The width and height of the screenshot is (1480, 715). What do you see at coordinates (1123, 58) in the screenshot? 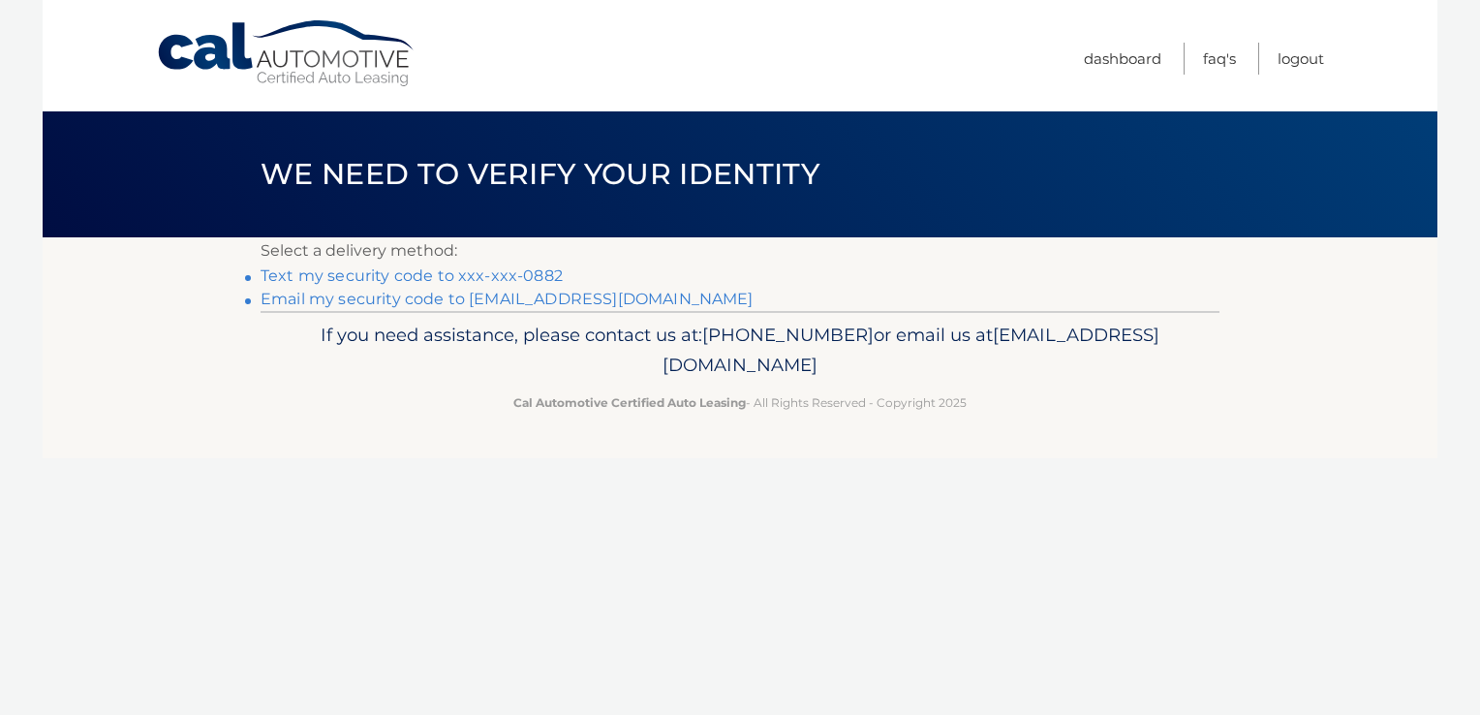
I see `a: Dashboard` at bounding box center [1123, 58].